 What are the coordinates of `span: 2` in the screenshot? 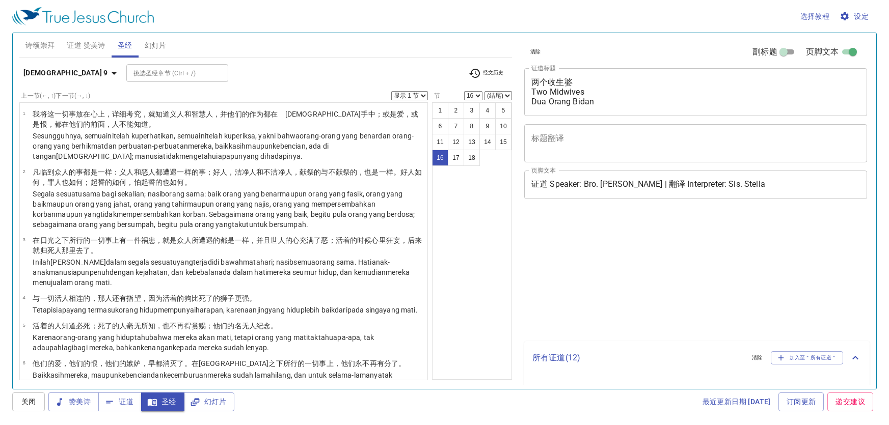 It's located at (23, 171).